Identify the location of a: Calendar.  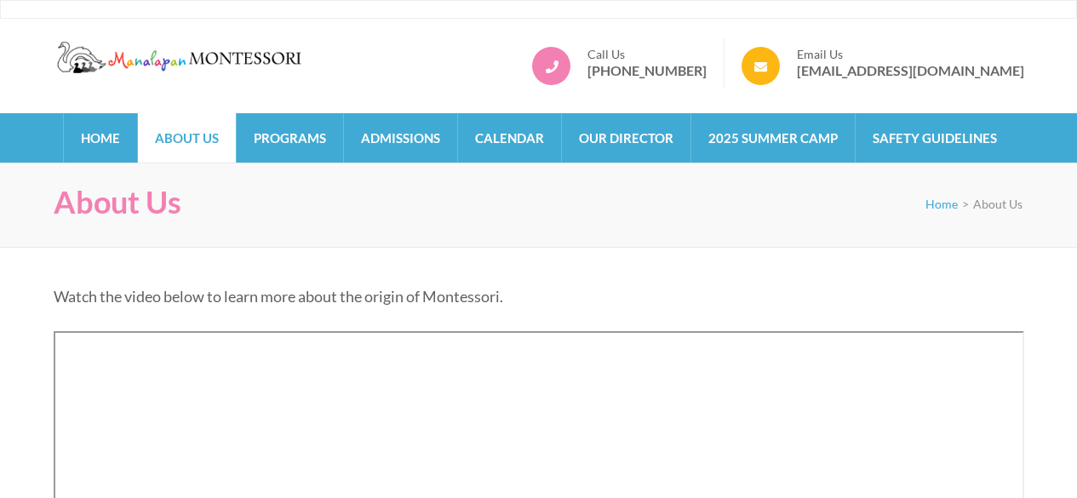
(509, 138).